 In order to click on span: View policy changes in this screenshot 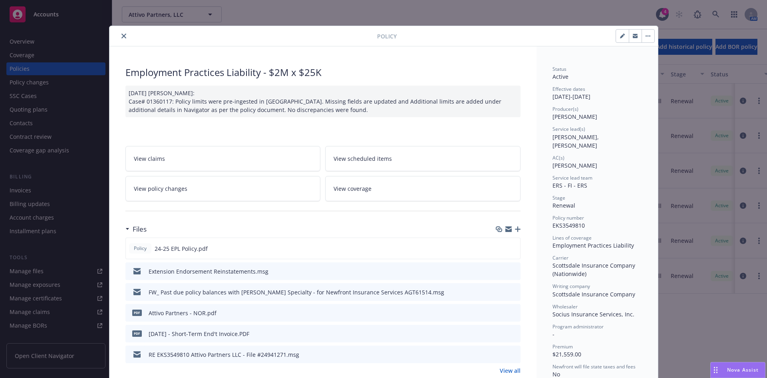, I will do `click(161, 188)`.